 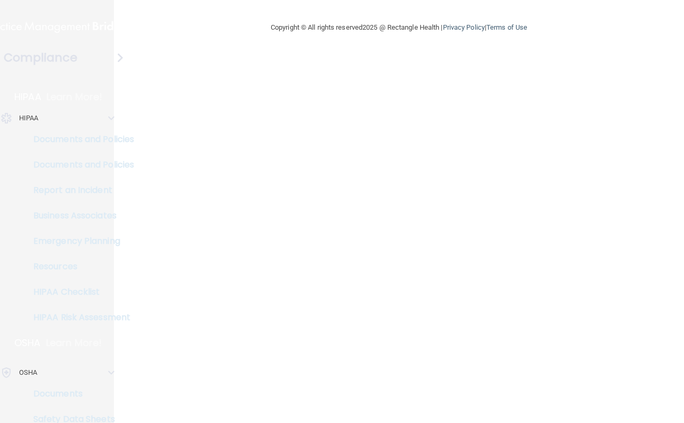 I want to click on p: Documents, so click(x=79, y=394).